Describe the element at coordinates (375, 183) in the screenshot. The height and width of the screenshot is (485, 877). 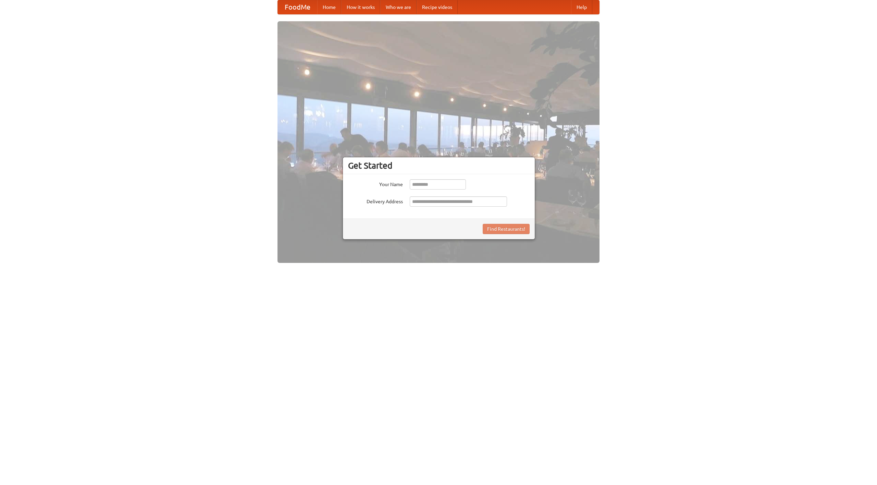
I see `label: Your Name` at that location.